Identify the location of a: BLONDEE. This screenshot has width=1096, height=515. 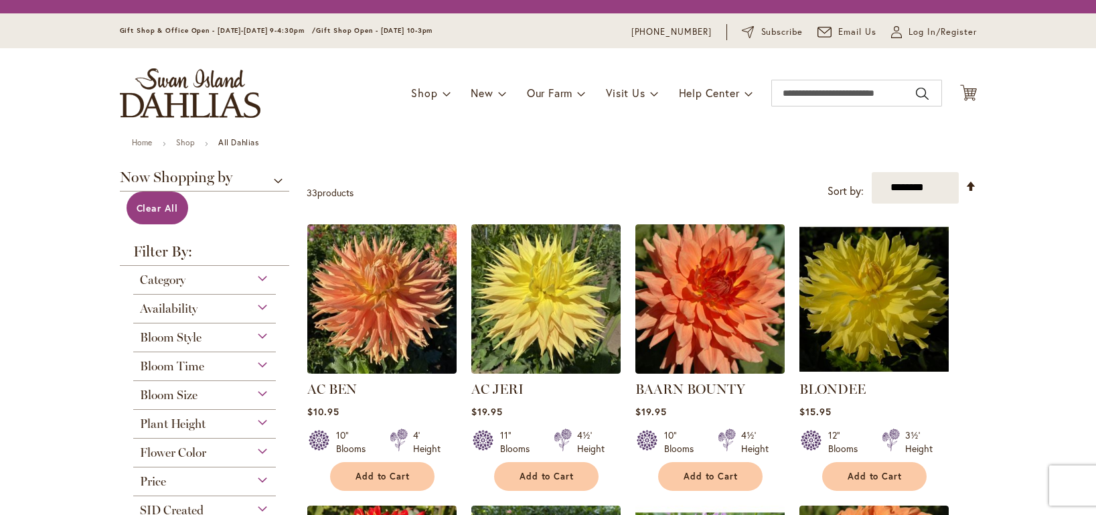
(832, 389).